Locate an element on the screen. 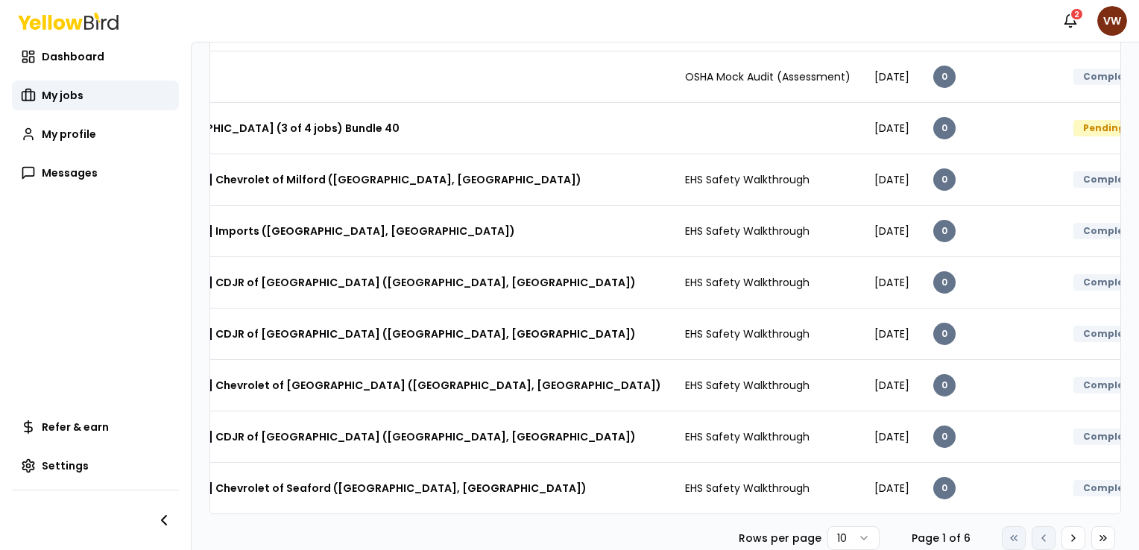  button: 2 is located at coordinates (1071, 21).